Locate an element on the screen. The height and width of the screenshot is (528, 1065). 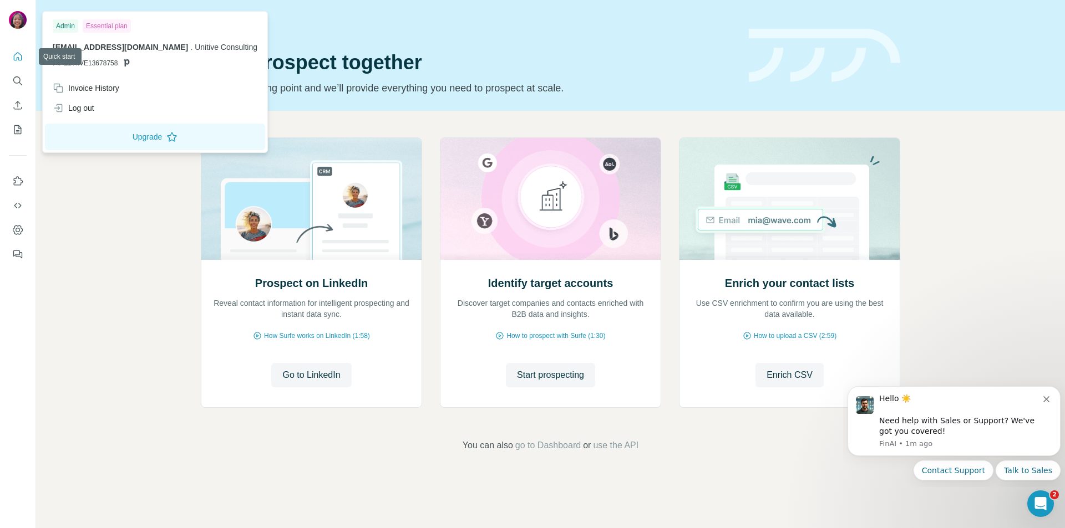
p: Pick your starting point and we’ll provide everything you need to prospect at scale. is located at coordinates (468, 88).